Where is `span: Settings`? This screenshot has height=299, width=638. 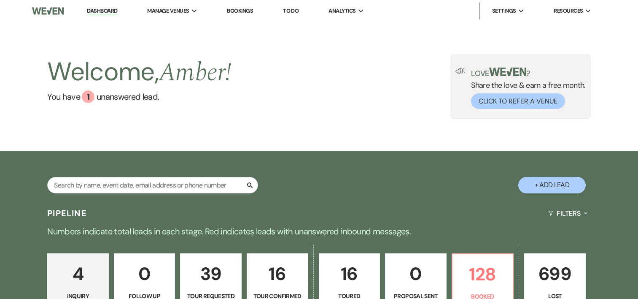 span: Settings is located at coordinates (504, 11).